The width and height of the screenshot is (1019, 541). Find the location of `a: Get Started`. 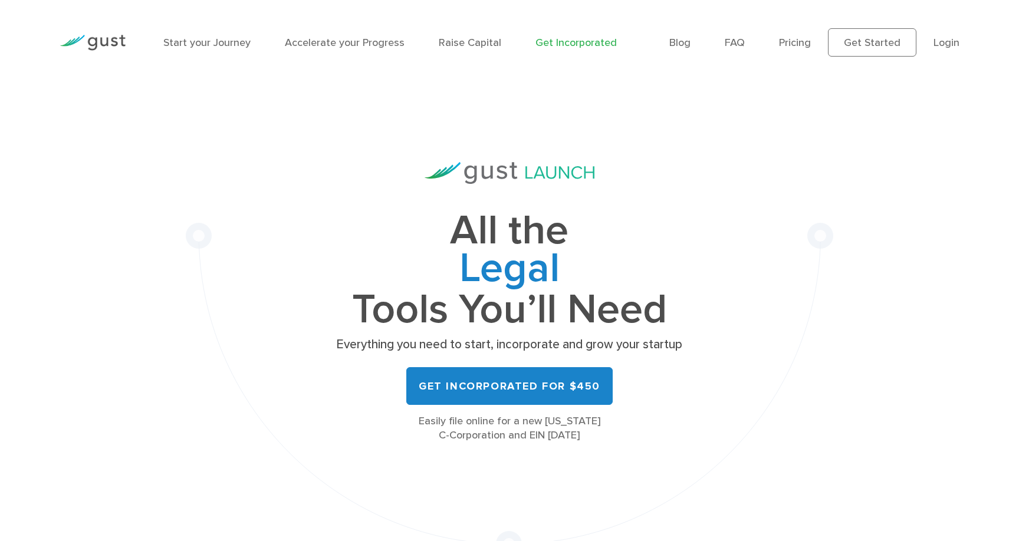

a: Get Started is located at coordinates (872, 42).